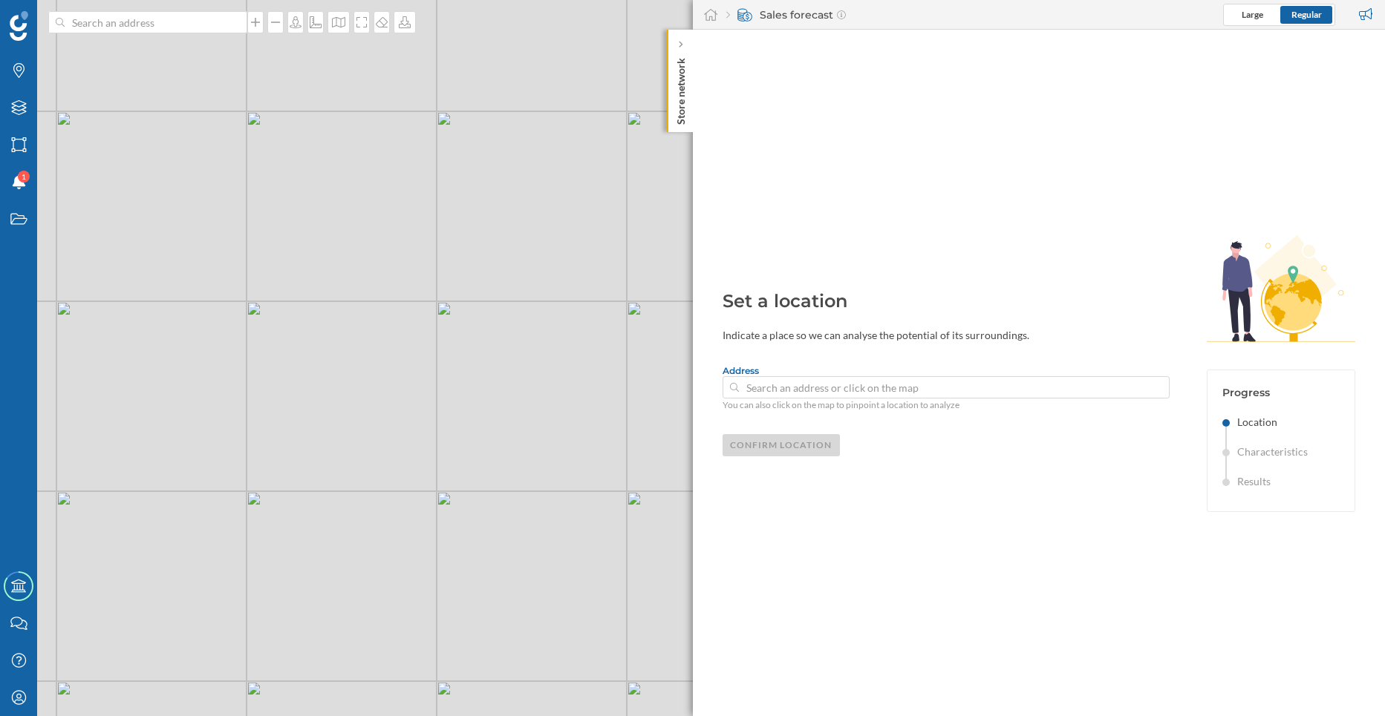 The height and width of the screenshot is (716, 1385). What do you see at coordinates (745, 15) in the screenshot?
I see `img: sales-forecast.svg` at bounding box center [745, 15].